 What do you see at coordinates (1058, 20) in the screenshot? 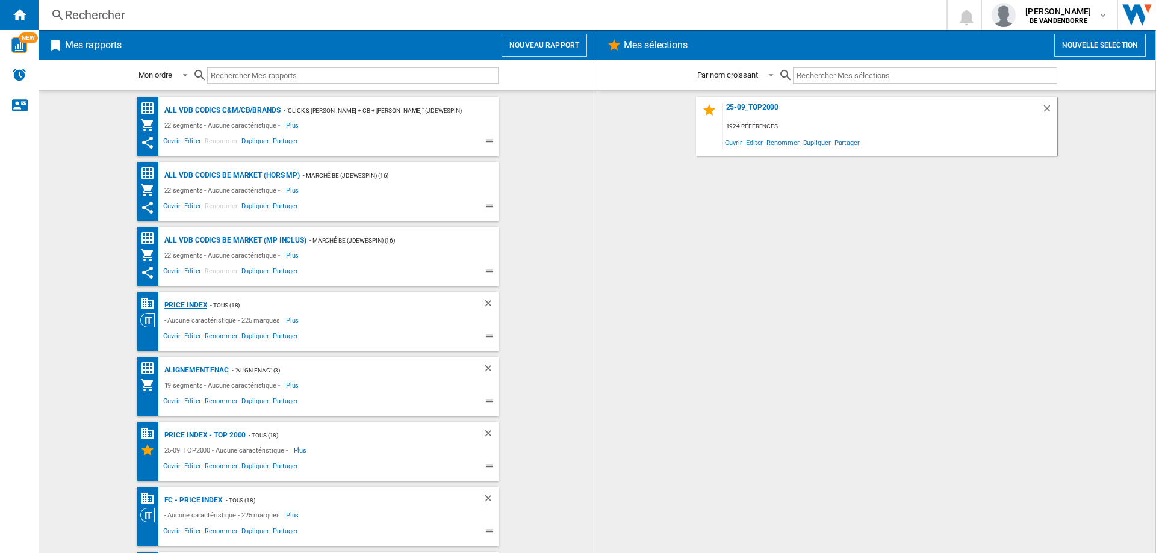
I see `b: BE VANDENBORRE` at bounding box center [1058, 20].